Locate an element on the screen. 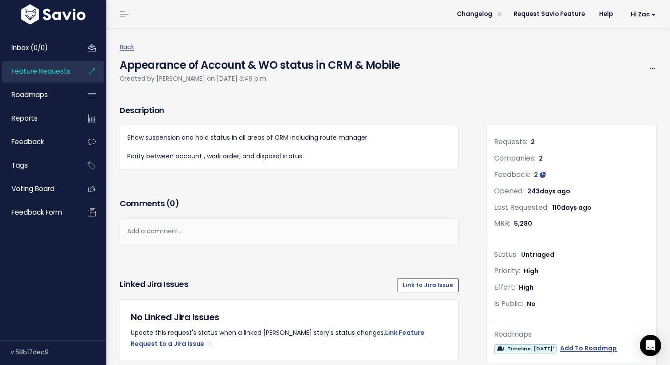  span: 0 is located at coordinates (172, 203).